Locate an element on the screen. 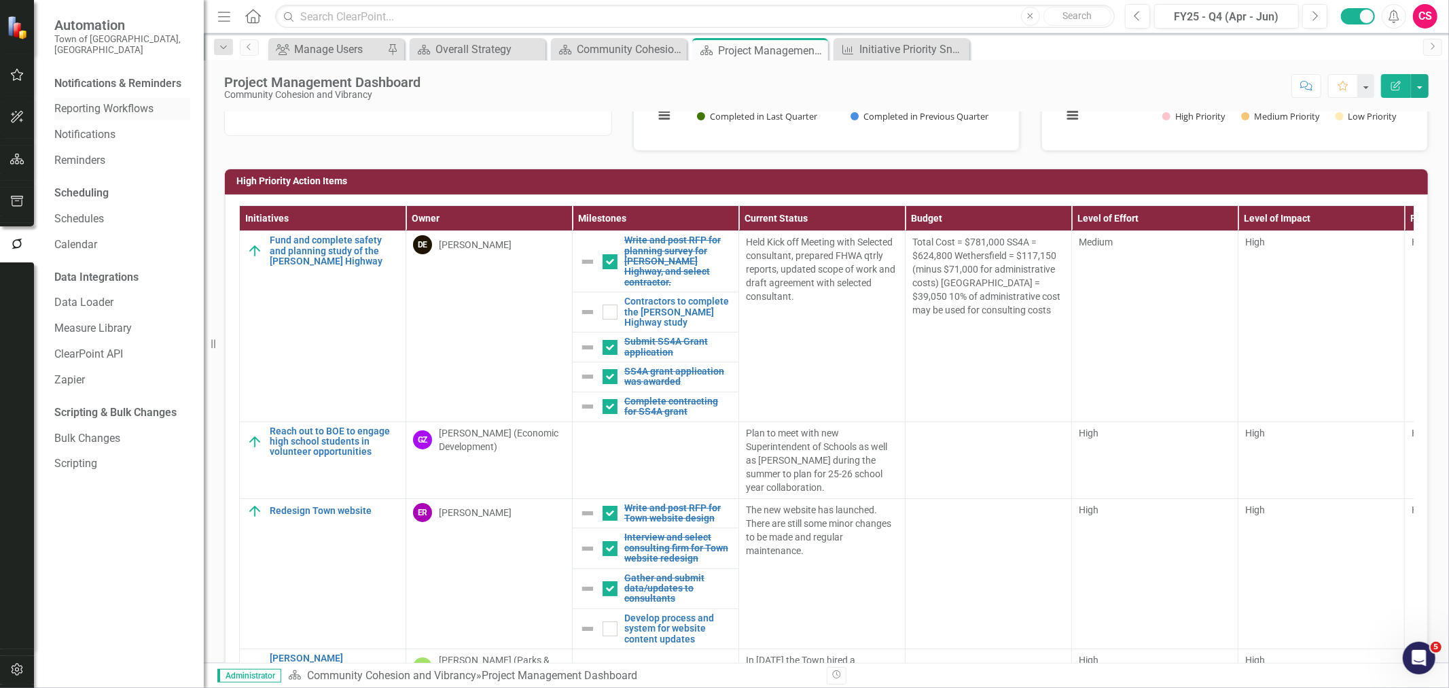 The height and width of the screenshot is (688, 1449). div: DE is located at coordinates (423, 245).